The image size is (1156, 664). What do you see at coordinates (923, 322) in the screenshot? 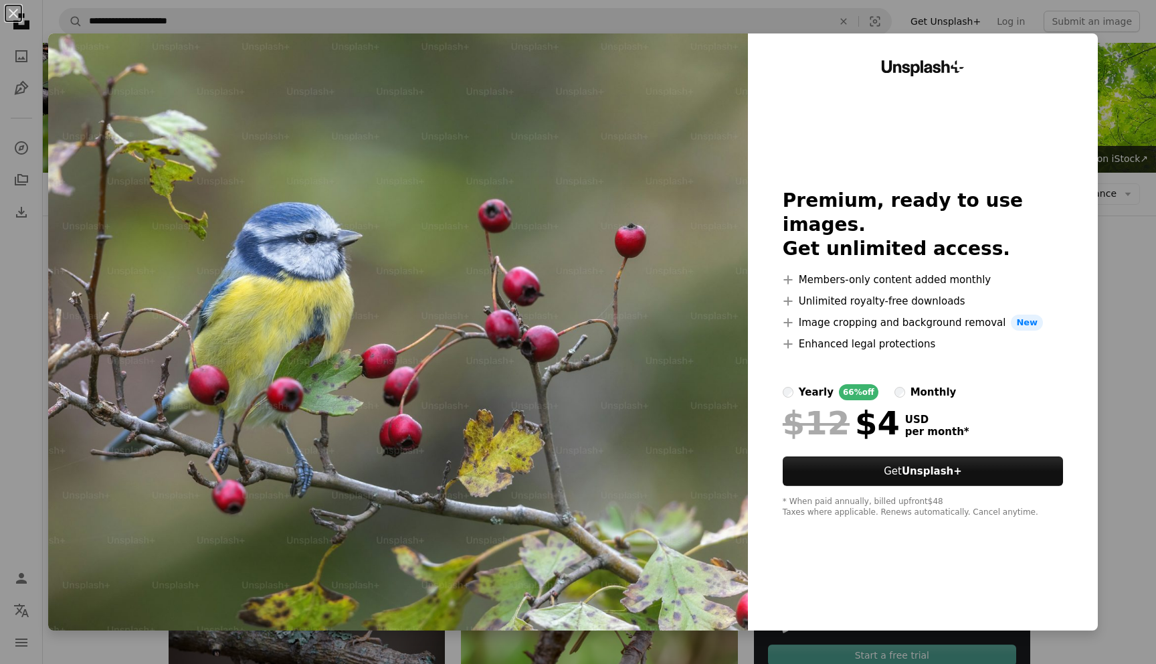
I see `li: Image cropping and background removal` at bounding box center [923, 322].